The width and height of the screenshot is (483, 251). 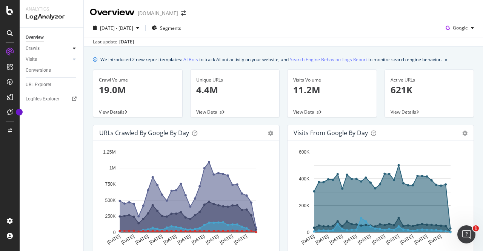 What do you see at coordinates (304, 206) in the screenshot?
I see `text: 200K` at bounding box center [304, 206].